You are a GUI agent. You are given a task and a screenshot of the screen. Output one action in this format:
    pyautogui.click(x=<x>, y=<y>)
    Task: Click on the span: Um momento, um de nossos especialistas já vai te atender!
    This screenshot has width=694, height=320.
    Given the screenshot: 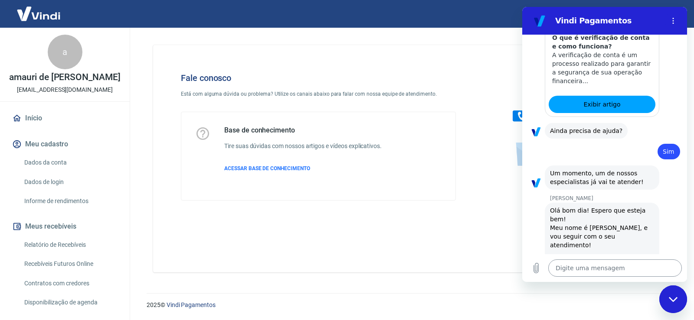 What is the action you would take?
    pyautogui.click(x=75, y=171)
    